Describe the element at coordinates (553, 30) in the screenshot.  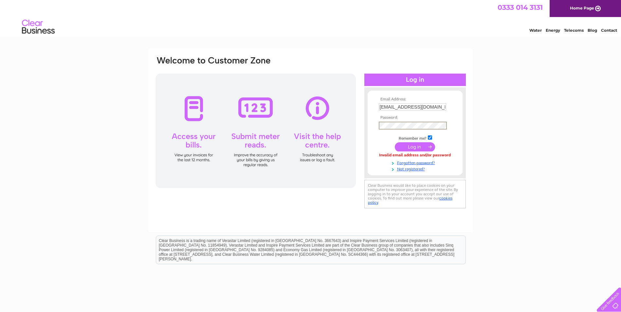
I see `a: Energy` at that location.